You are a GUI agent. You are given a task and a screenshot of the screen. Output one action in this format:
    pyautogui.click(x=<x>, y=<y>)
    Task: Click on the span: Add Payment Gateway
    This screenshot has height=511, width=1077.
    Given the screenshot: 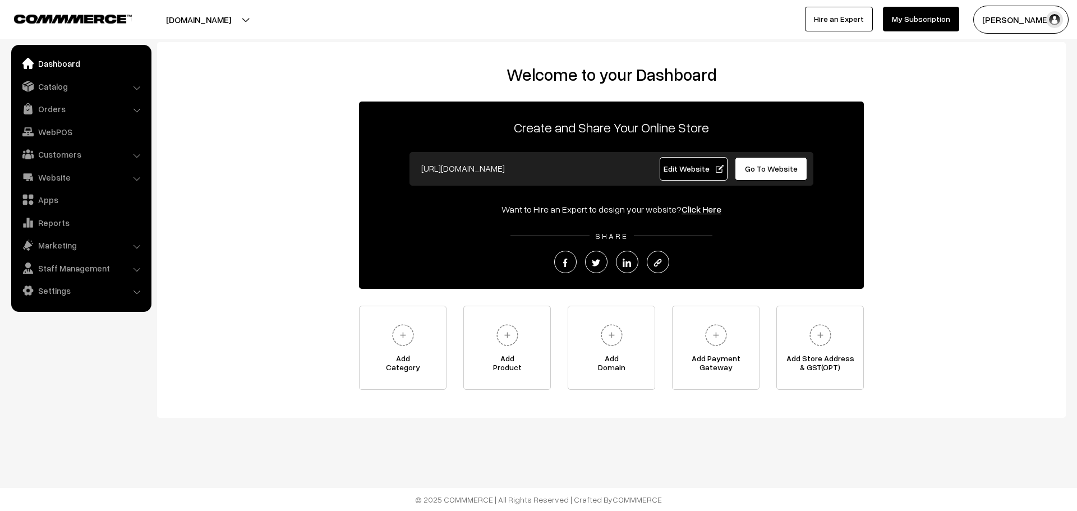 What is the action you would take?
    pyautogui.click(x=716, y=365)
    